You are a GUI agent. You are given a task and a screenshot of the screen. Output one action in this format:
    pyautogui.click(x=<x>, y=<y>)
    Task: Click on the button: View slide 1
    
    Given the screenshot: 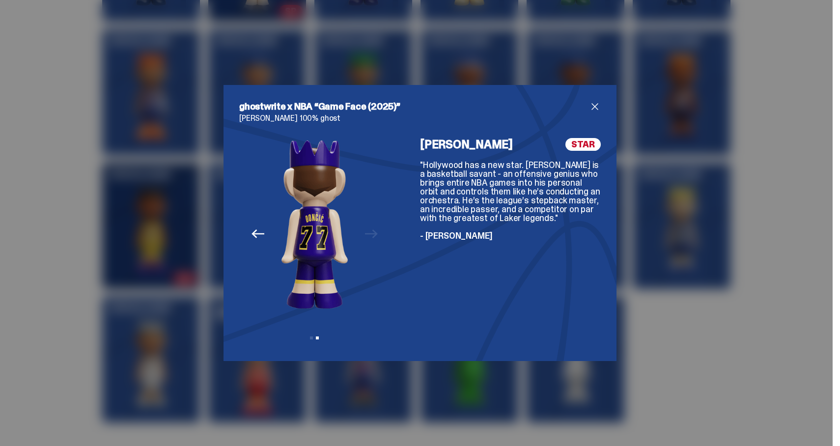 What is the action you would take?
    pyautogui.click(x=312, y=338)
    